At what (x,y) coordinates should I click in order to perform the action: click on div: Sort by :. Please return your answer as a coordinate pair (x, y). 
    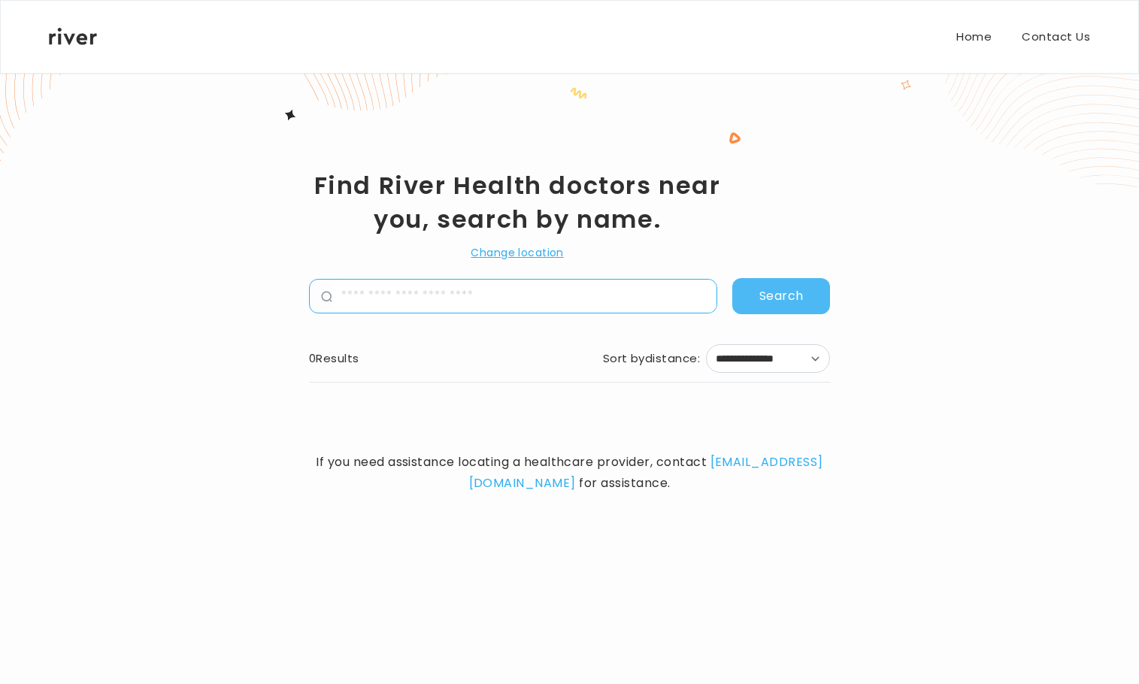
    Looking at the image, I should click on (652, 359).